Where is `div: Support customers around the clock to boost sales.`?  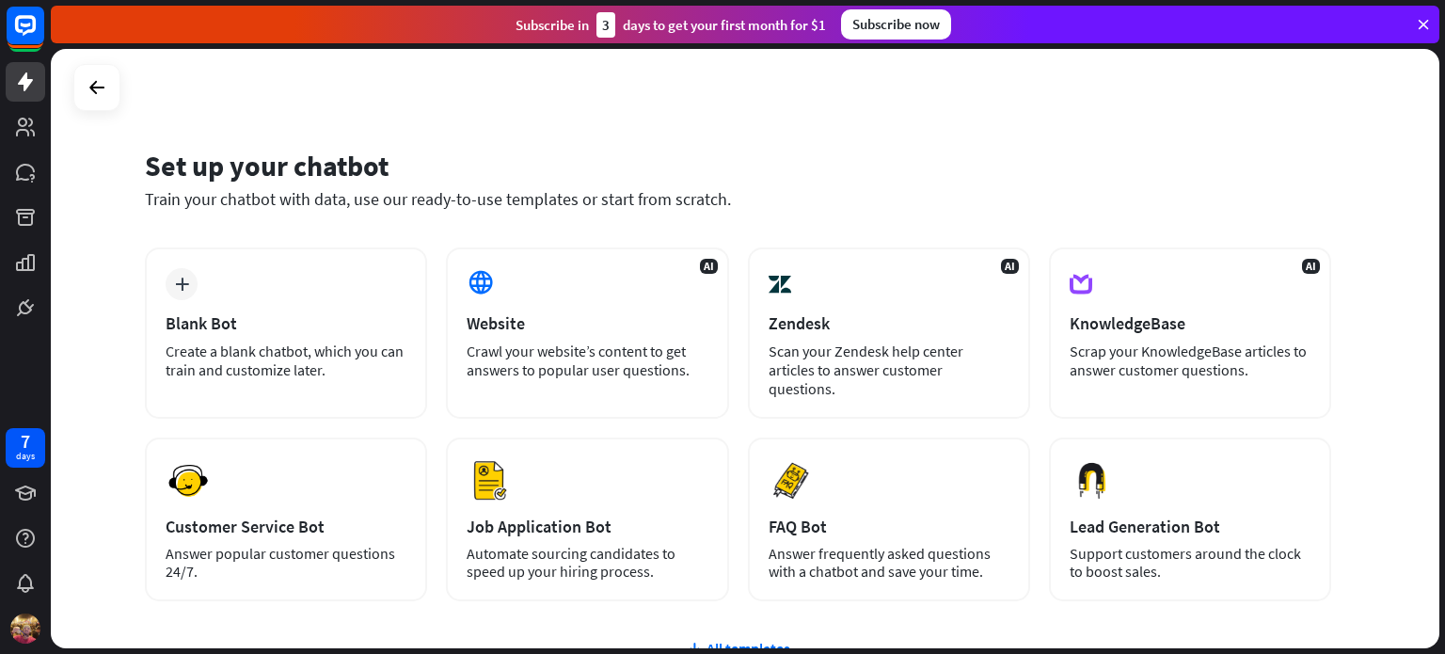
div: Support customers around the clock to boost sales. is located at coordinates (1190, 563).